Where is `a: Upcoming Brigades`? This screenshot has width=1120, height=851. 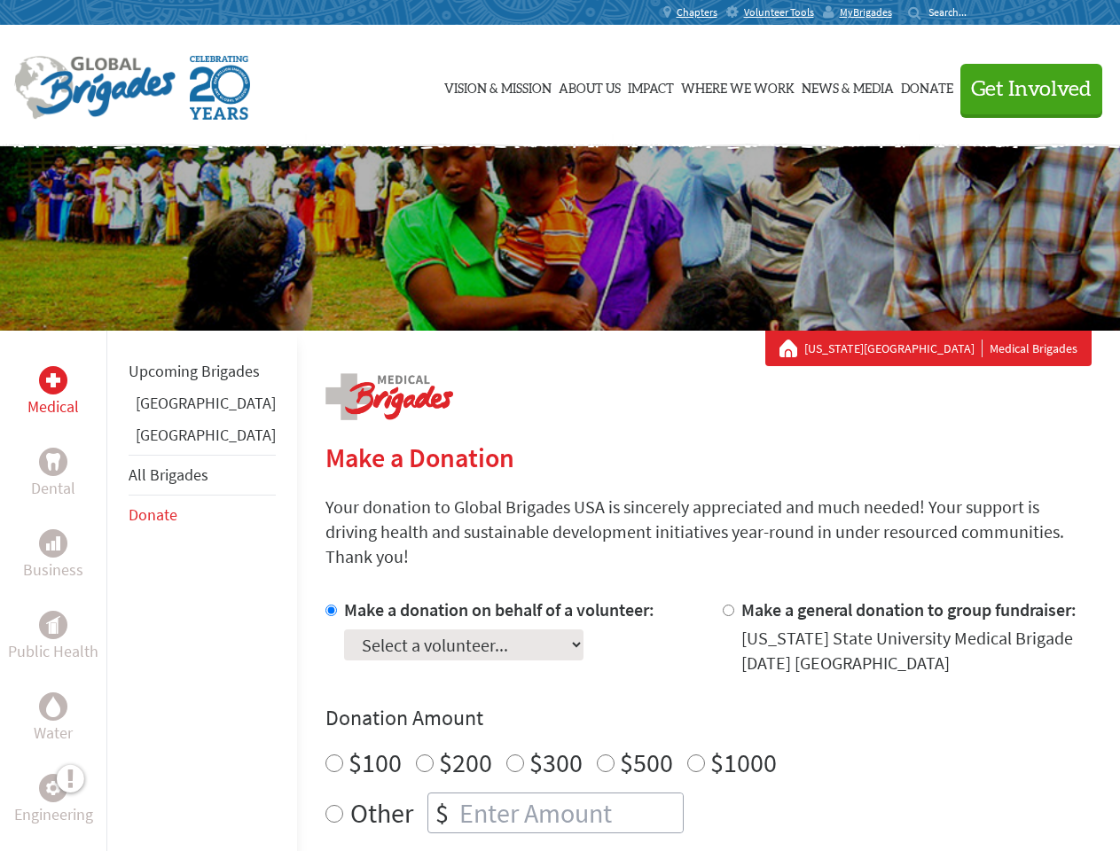
a: Upcoming Brigades is located at coordinates (194, 371).